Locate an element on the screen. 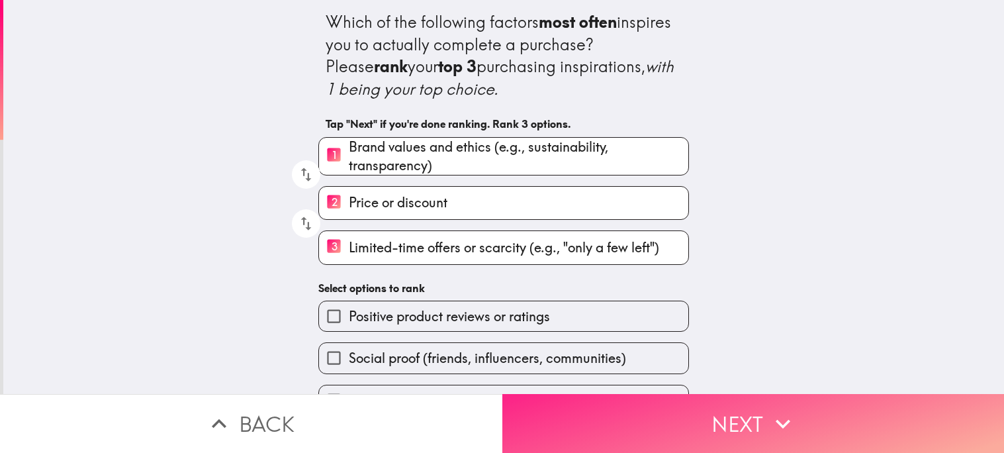 The width and height of the screenshot is (1004, 453). b: rank is located at coordinates (390, 66).